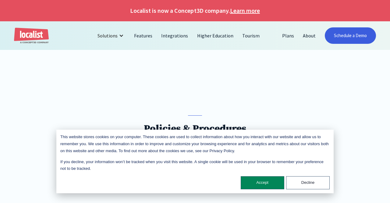  Describe the element at coordinates (216, 36) in the screenshot. I see `a: Higher Education` at that location.